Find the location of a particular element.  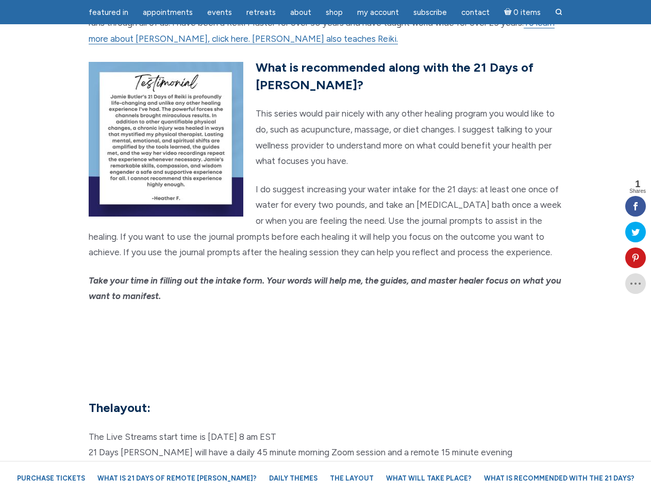

a: Appointments is located at coordinates (168, 12).